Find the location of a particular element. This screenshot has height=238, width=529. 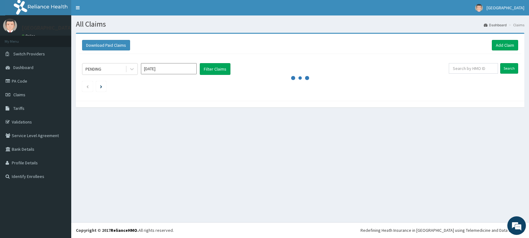

h1: All Claims is located at coordinates (300, 24).